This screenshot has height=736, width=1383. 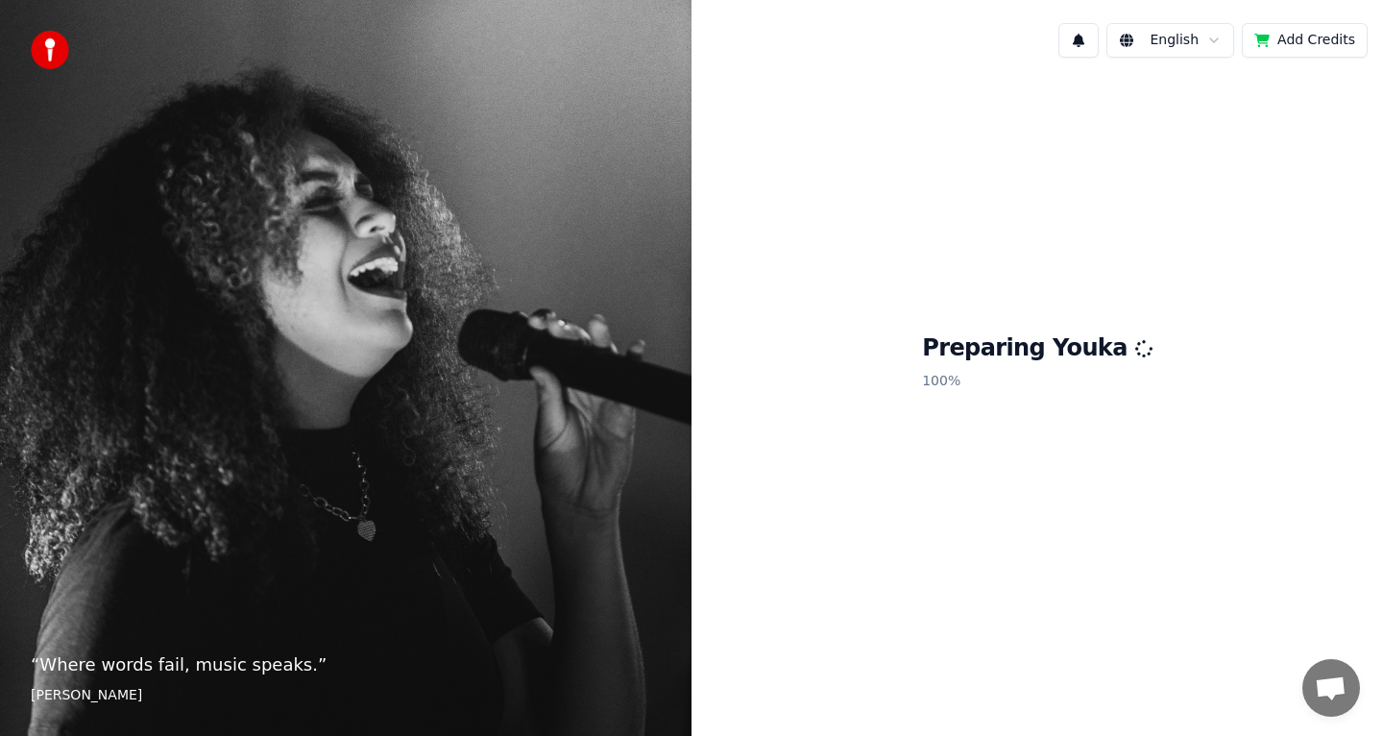 What do you see at coordinates (1304, 40) in the screenshot?
I see `button: Add Credits` at bounding box center [1304, 40].